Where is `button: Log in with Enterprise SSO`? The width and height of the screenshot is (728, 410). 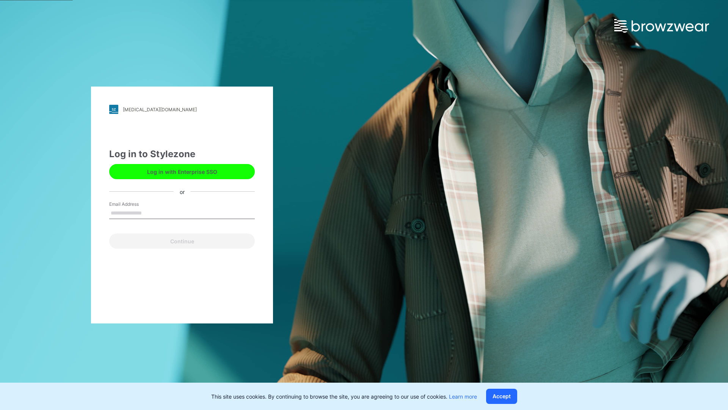
button: Log in with Enterprise SSO is located at coordinates (182, 171).